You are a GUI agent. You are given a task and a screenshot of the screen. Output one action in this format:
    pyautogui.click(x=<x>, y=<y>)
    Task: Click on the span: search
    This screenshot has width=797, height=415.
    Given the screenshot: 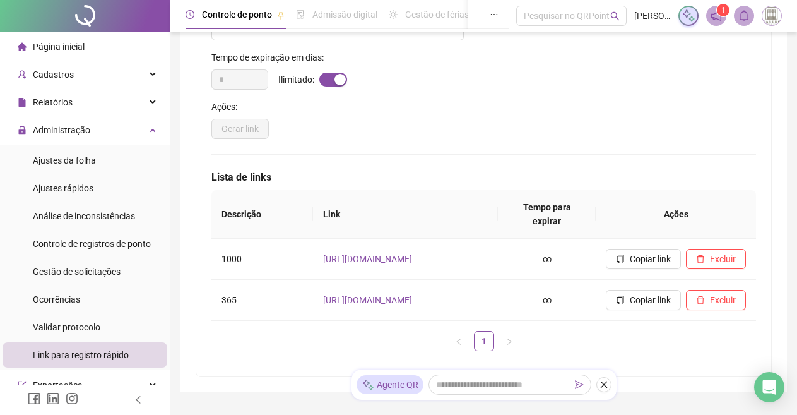 What is the action you would take?
    pyautogui.click(x=615, y=16)
    